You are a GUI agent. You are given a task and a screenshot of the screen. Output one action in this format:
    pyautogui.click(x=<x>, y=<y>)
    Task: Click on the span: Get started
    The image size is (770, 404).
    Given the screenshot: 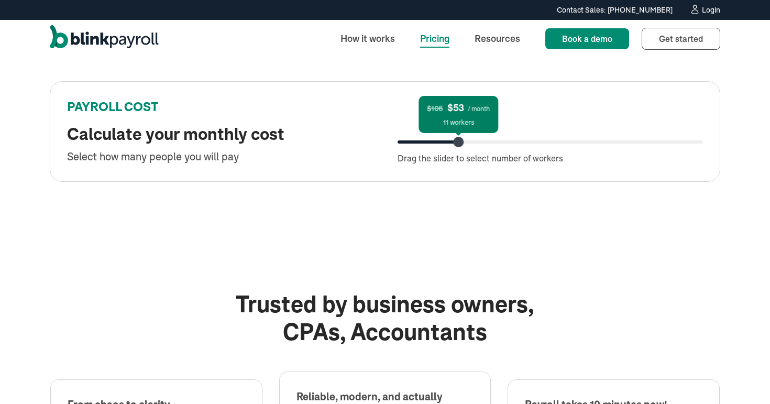 What is the action you would take?
    pyautogui.click(x=681, y=39)
    